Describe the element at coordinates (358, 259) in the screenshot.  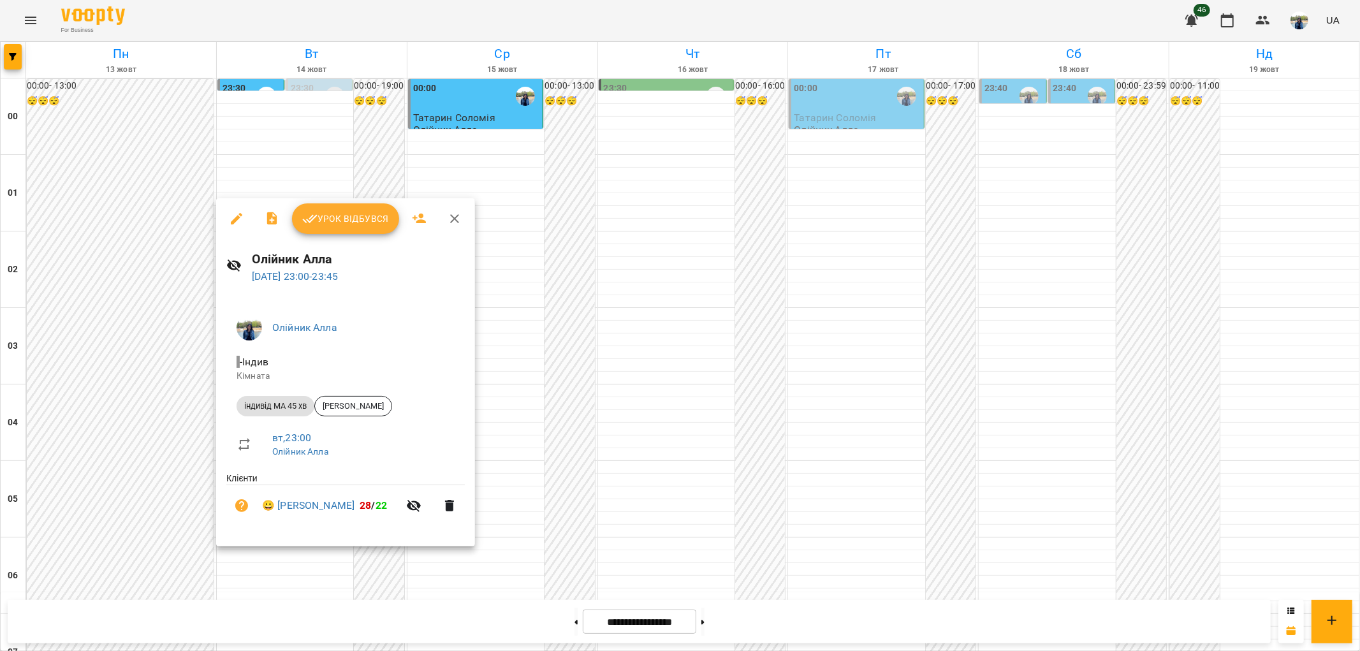
I see `h6: Олійник Алла` at that location.